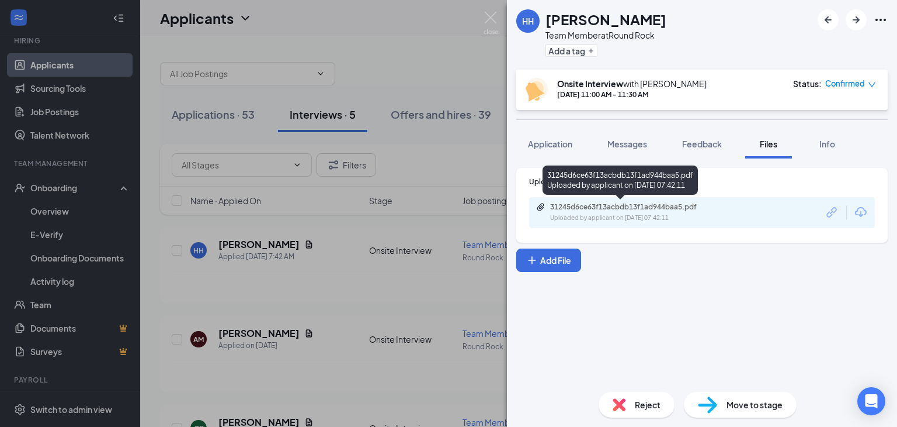 This screenshot has height=427, width=897. Describe the element at coordinates (861, 212) in the screenshot. I see `svg: Download` at that location.